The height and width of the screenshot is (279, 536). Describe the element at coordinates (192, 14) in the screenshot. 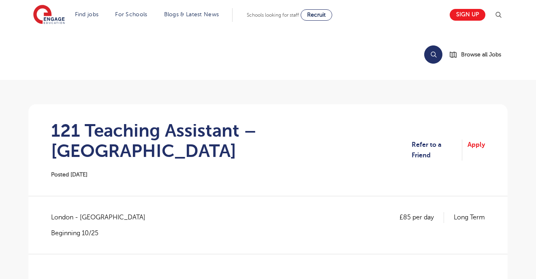

I see `a: Blogs & Latest News` at that location.